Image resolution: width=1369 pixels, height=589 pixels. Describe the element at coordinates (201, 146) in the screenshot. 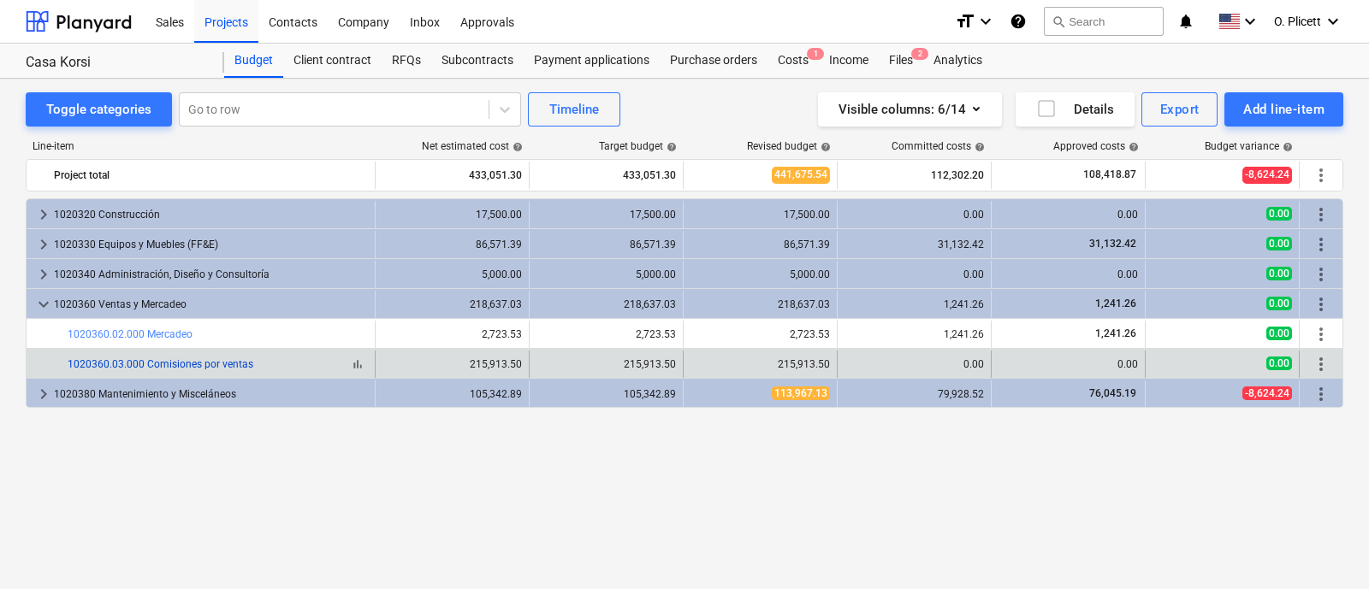

I see `div: Line-item` at that location.